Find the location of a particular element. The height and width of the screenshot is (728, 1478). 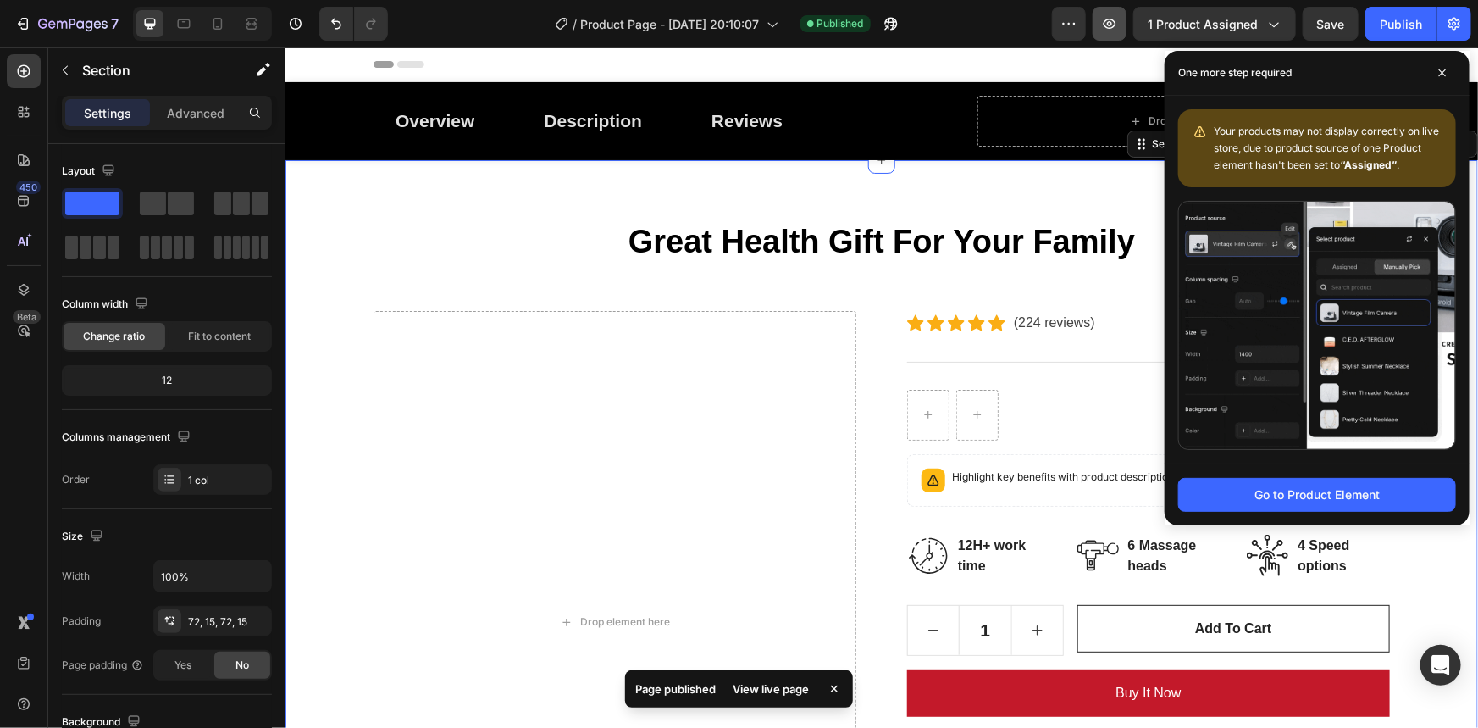

div: Layout is located at coordinates (90, 171).